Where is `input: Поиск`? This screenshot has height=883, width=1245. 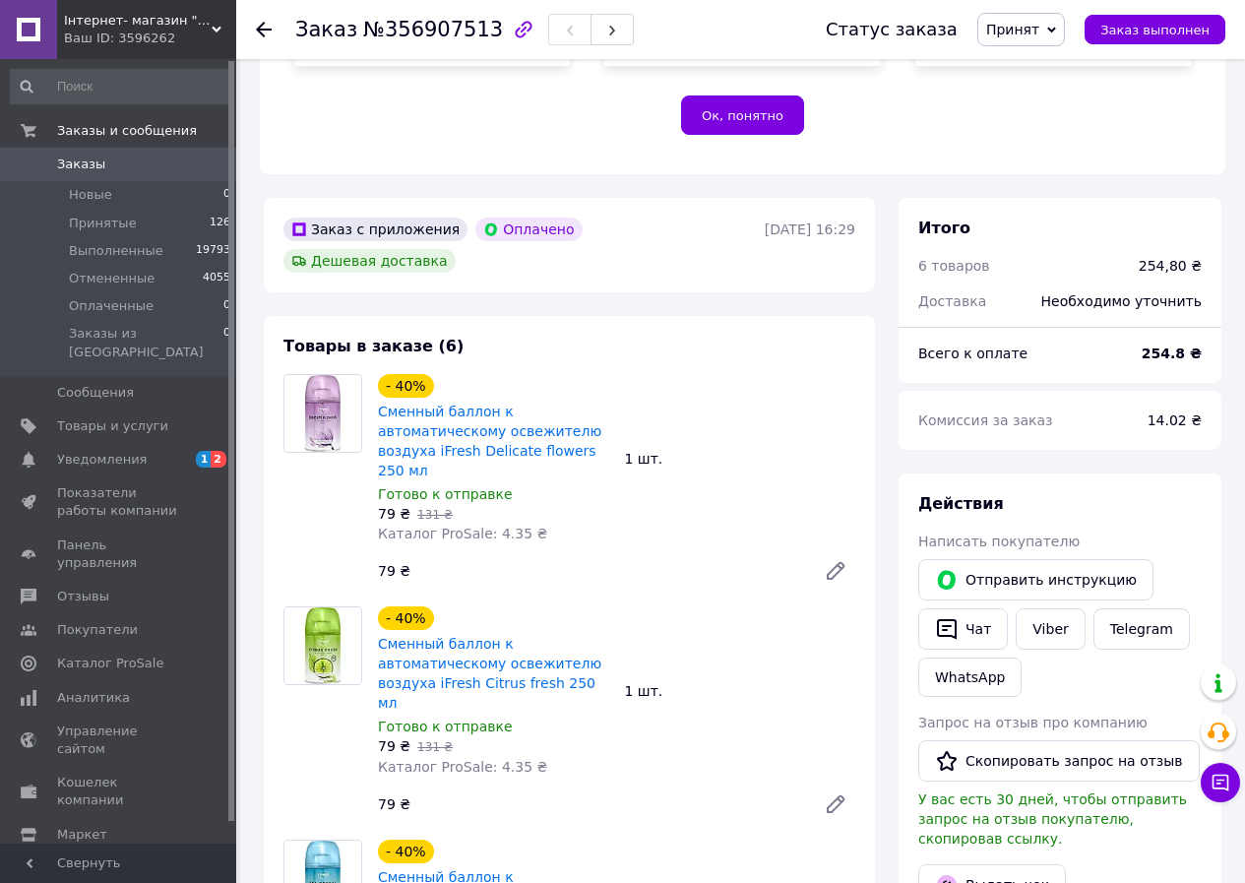 input: Поиск is located at coordinates (121, 87).